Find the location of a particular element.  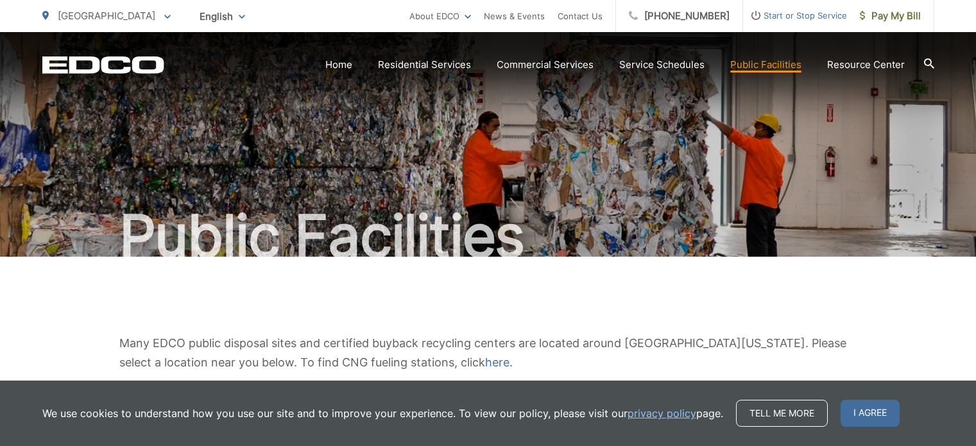

a: Service Schedules is located at coordinates (662, 65).